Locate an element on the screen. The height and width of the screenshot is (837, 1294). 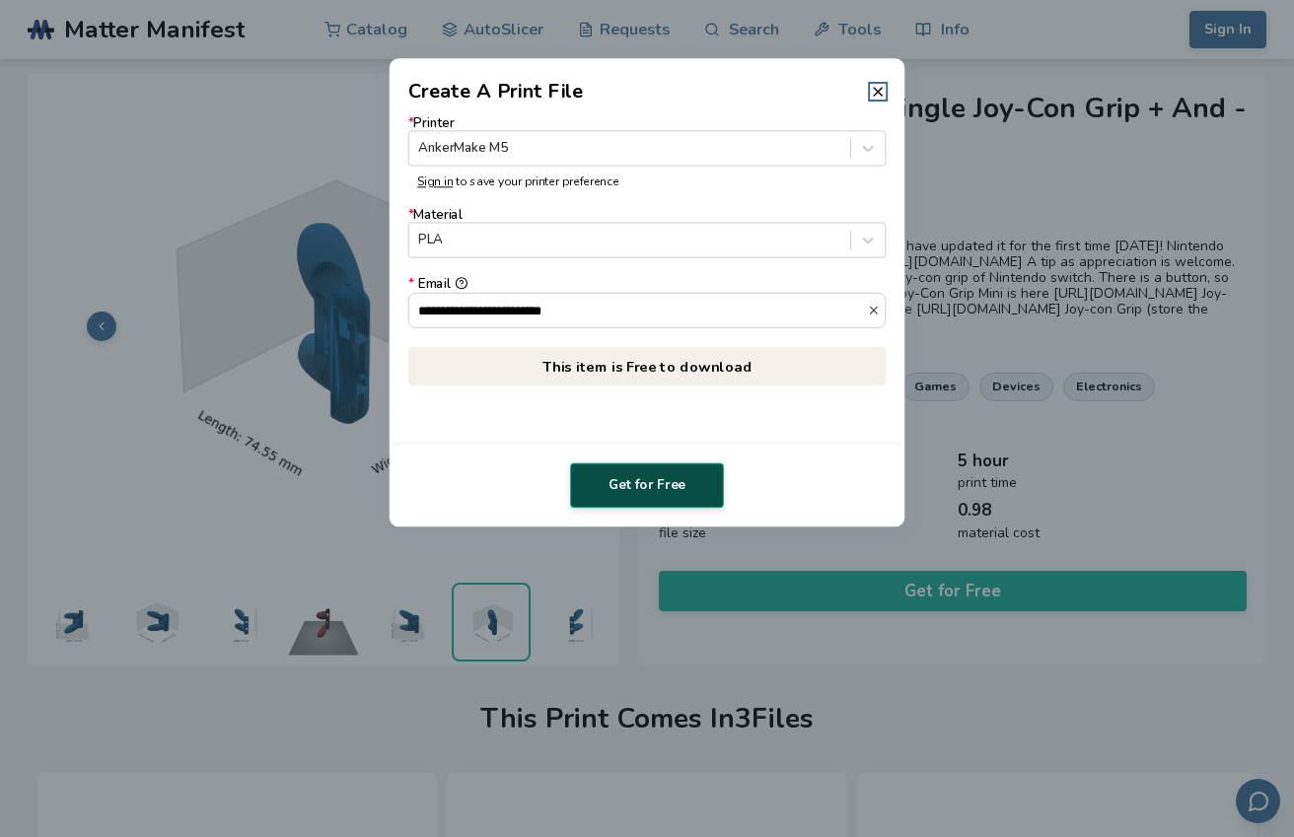
a: Sign in is located at coordinates (435, 181).